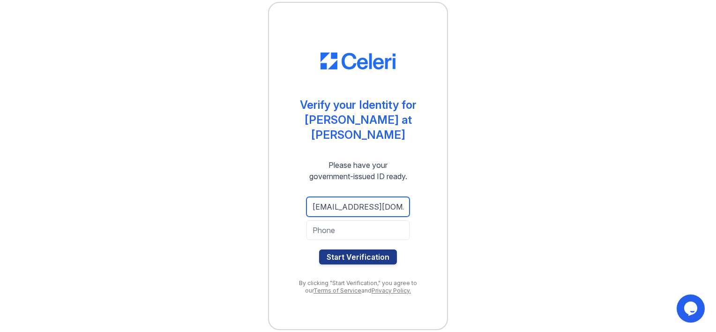  Describe the element at coordinates (358, 257) in the screenshot. I see `button: Start Verification` at that location.